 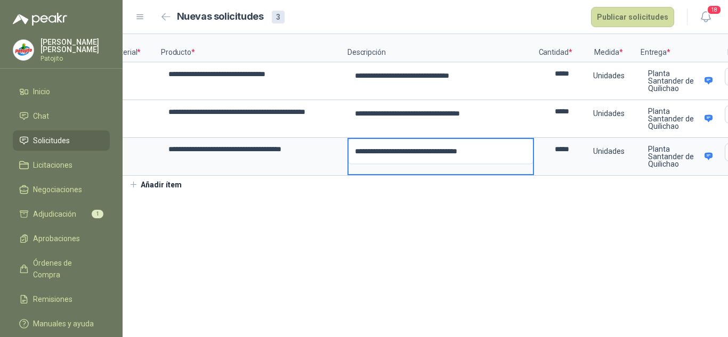 What do you see at coordinates (57, 239) in the screenshot?
I see `span: Aprobaciones` at bounding box center [57, 239].